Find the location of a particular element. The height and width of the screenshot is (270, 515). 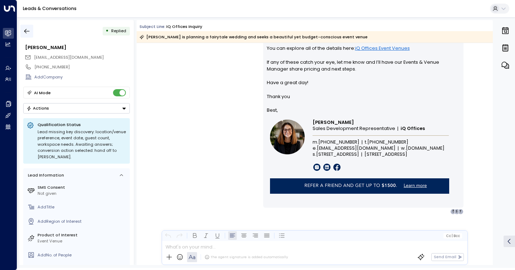

div: AddNo. of People is located at coordinates (82, 255).